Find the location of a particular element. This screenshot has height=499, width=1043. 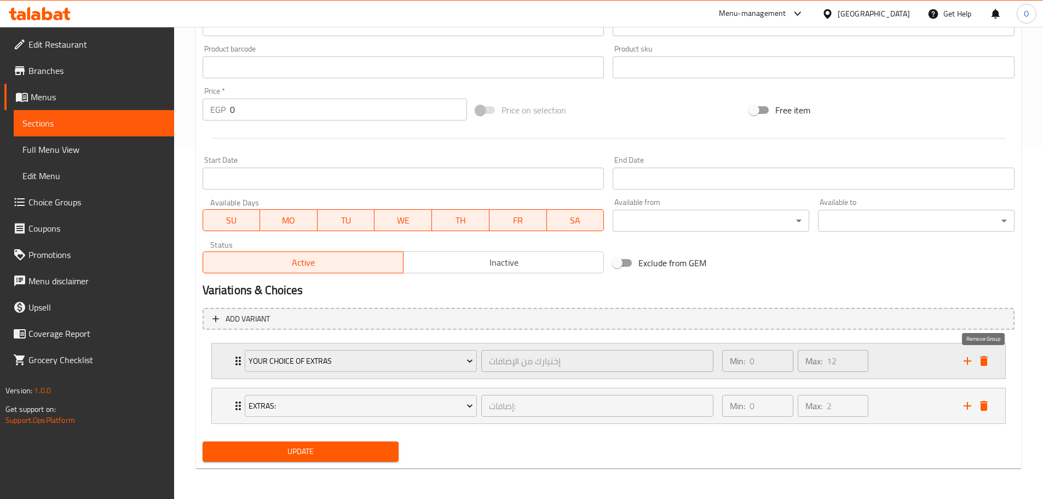

span: Extras: is located at coordinates (361, 406).